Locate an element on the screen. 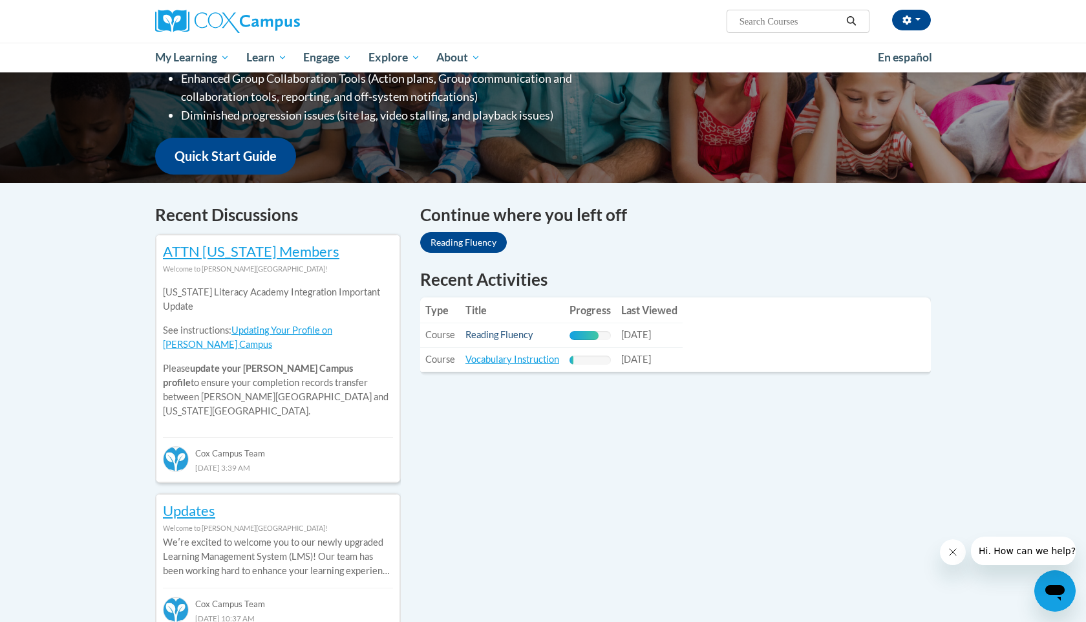 The width and height of the screenshot is (1086, 622). a: Updates is located at coordinates (189, 510).